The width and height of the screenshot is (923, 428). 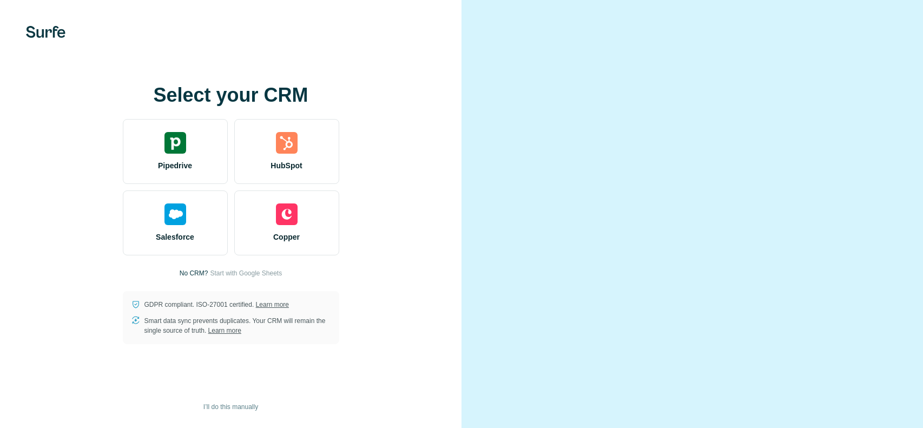 What do you see at coordinates (237, 326) in the screenshot?
I see `p: Smart data sync prevents duplicates. Your CRM will remain the single source of truth.` at bounding box center [237, 326].